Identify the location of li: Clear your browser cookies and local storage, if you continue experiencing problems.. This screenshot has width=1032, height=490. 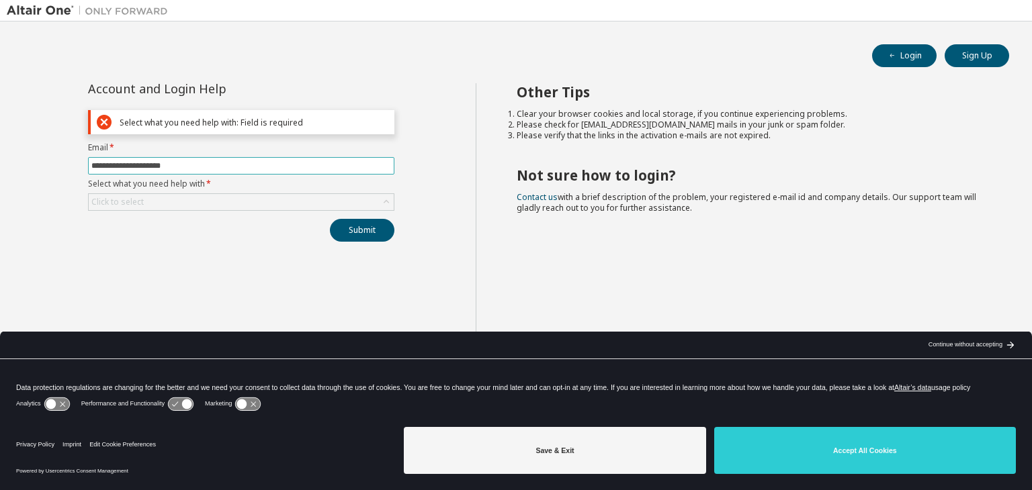
(751, 114).